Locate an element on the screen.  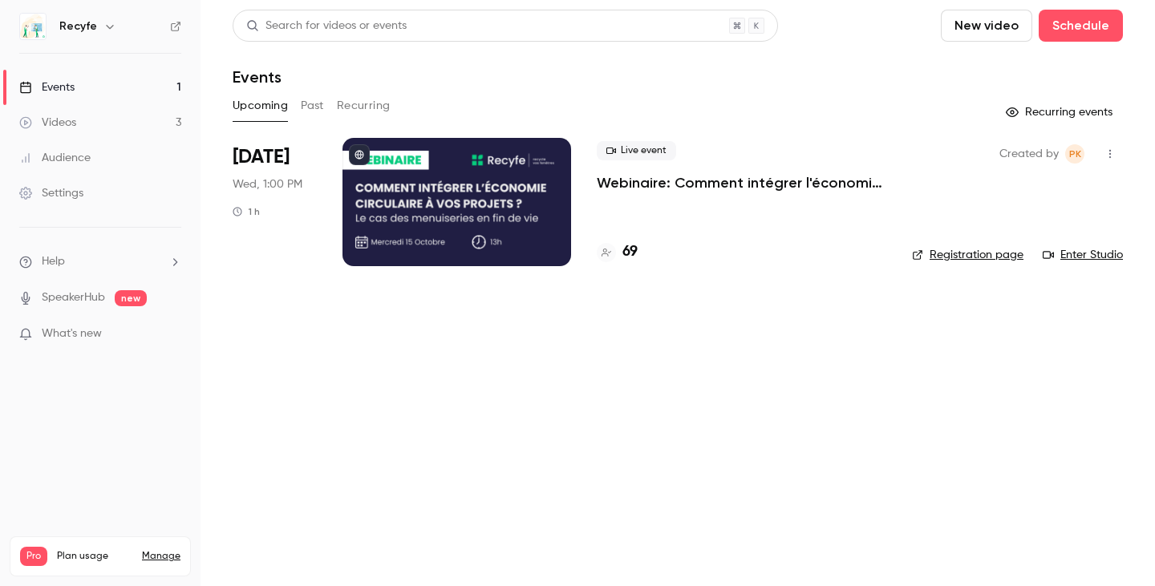
span: PK is located at coordinates (1075, 154).